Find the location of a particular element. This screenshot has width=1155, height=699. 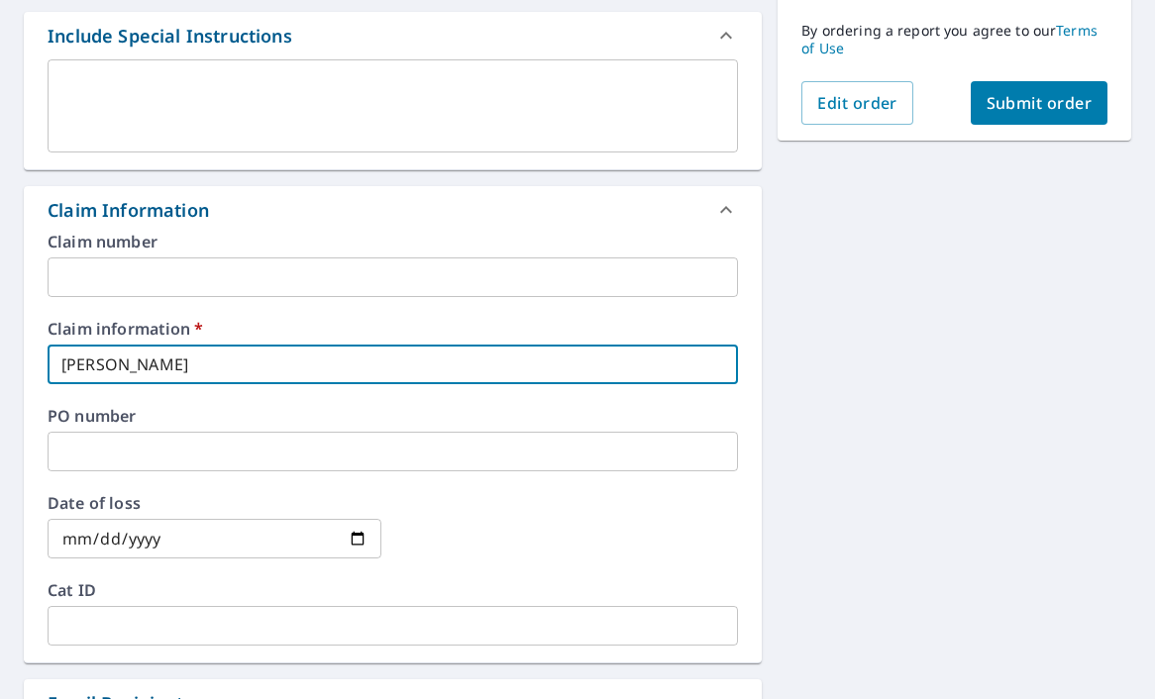

span: Submit order is located at coordinates (1039, 103).